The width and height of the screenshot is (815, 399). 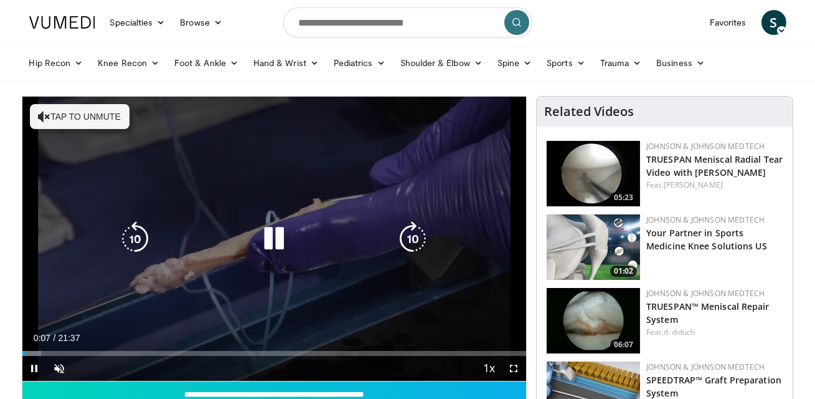 I want to click on img: VuMedi Logo, so click(x=62, y=22).